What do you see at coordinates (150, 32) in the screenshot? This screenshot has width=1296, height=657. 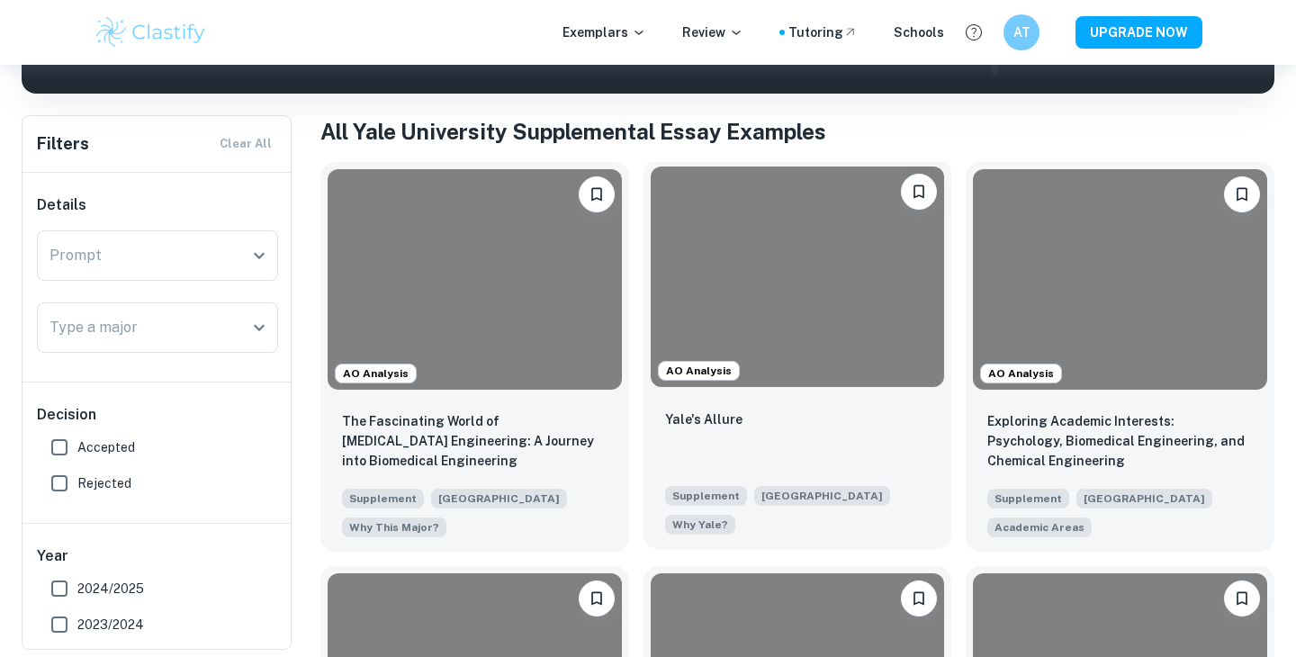 I see `img: Clastify logo` at bounding box center [150, 32].